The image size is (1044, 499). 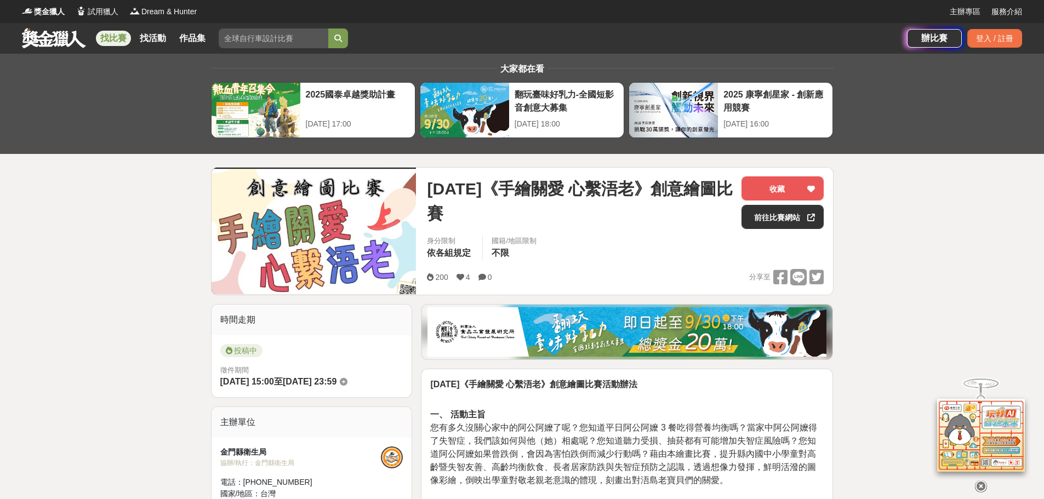 What do you see at coordinates (981, 435) in the screenshot?
I see `img: d2146d9a-e6f6-4337-9592-8cefde37ba6b.png` at bounding box center [981, 435].